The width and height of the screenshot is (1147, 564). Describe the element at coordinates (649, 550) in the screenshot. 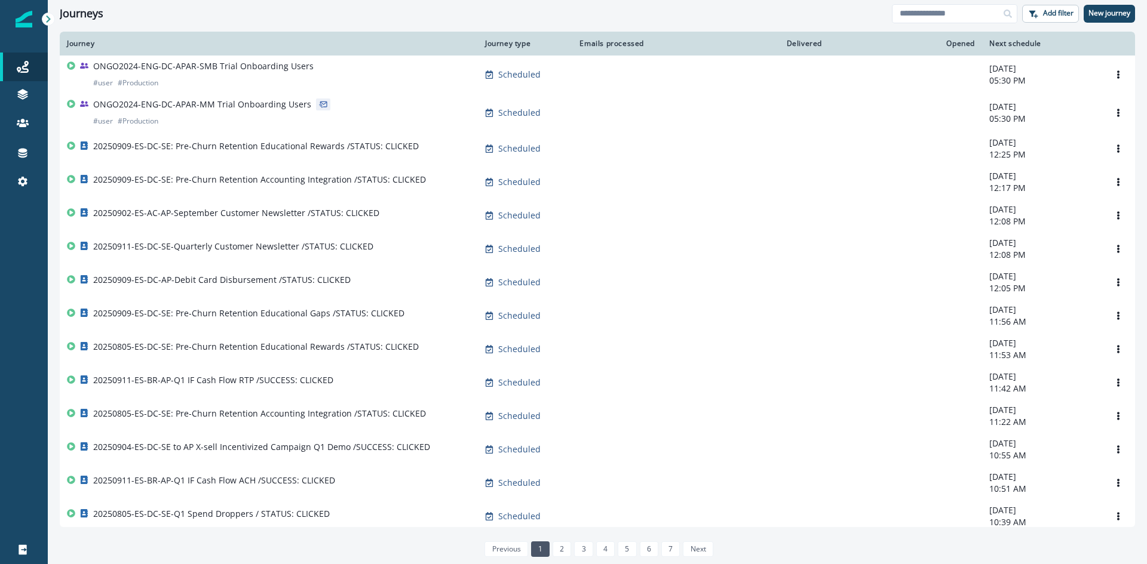

I see `a: Page 6` at that location.